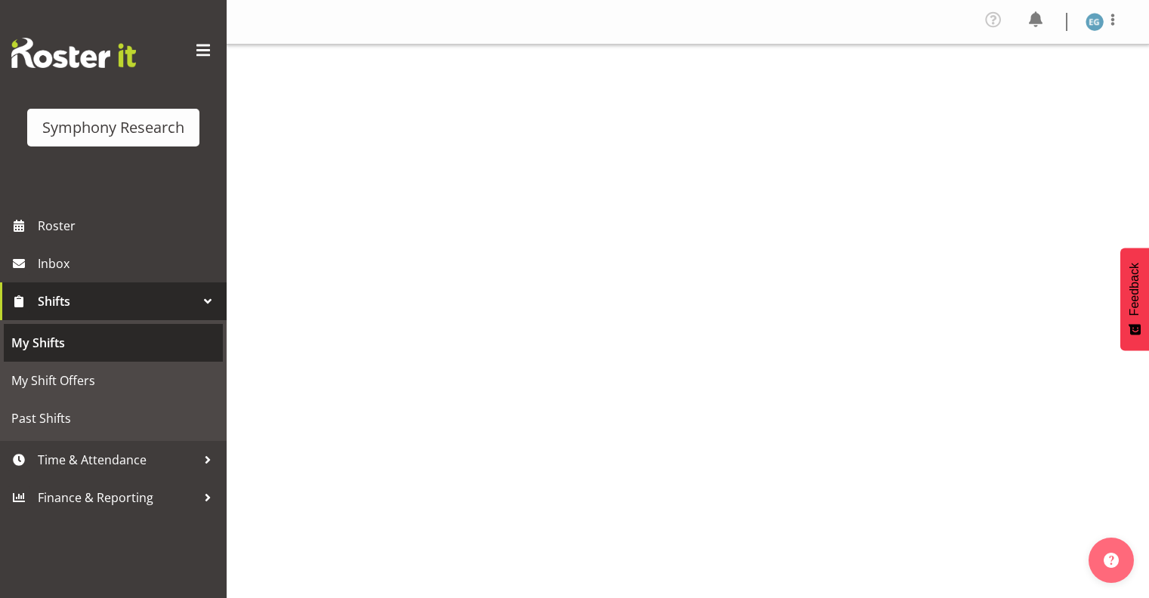 This screenshot has width=1149, height=598. Describe the element at coordinates (117, 498) in the screenshot. I see `span: Finance & Reporting` at that location.